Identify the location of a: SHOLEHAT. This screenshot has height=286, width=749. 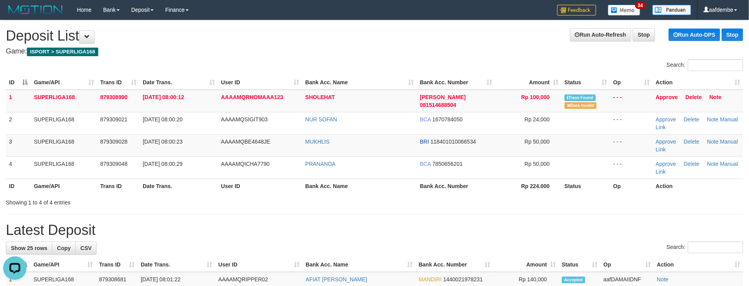
(320, 97).